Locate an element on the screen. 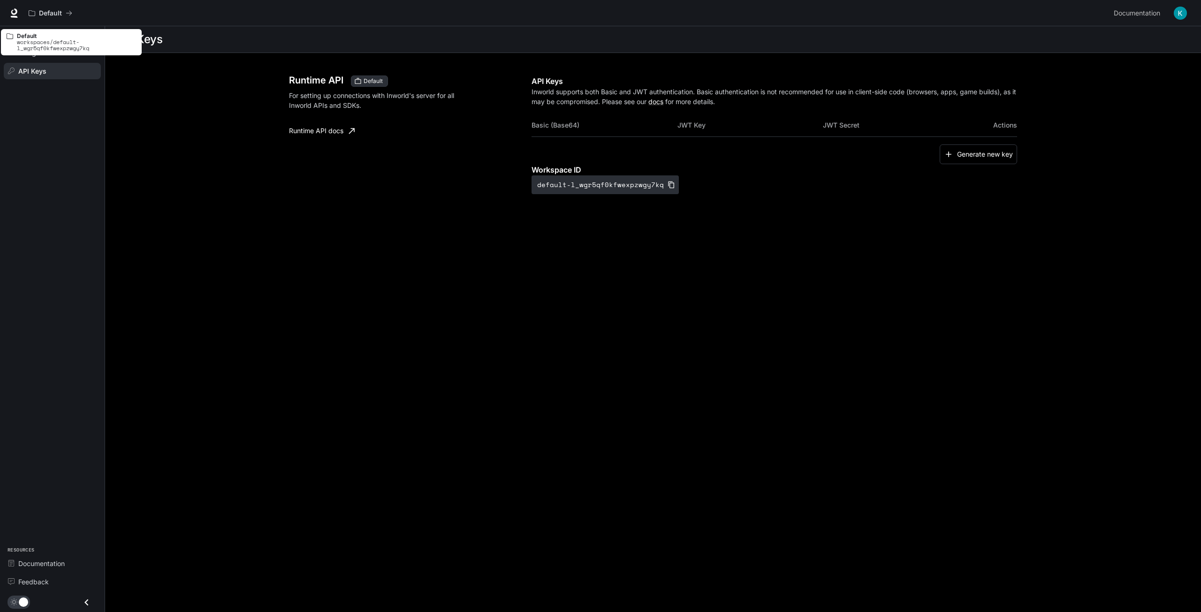  h3: Runtime API is located at coordinates (316, 80).